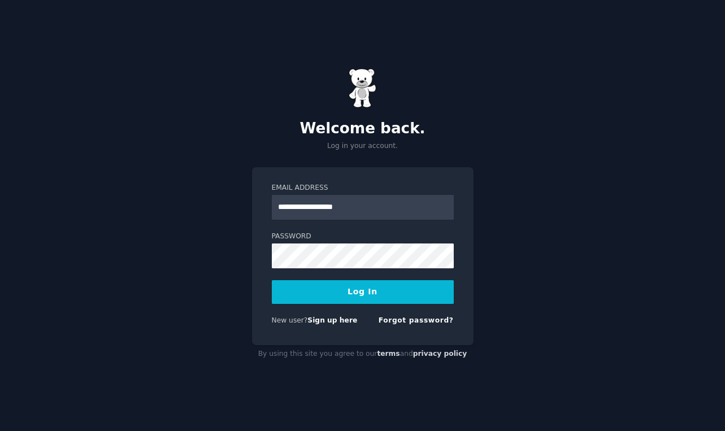 This screenshot has width=725, height=431. What do you see at coordinates (363, 292) in the screenshot?
I see `button: Log In` at bounding box center [363, 292].